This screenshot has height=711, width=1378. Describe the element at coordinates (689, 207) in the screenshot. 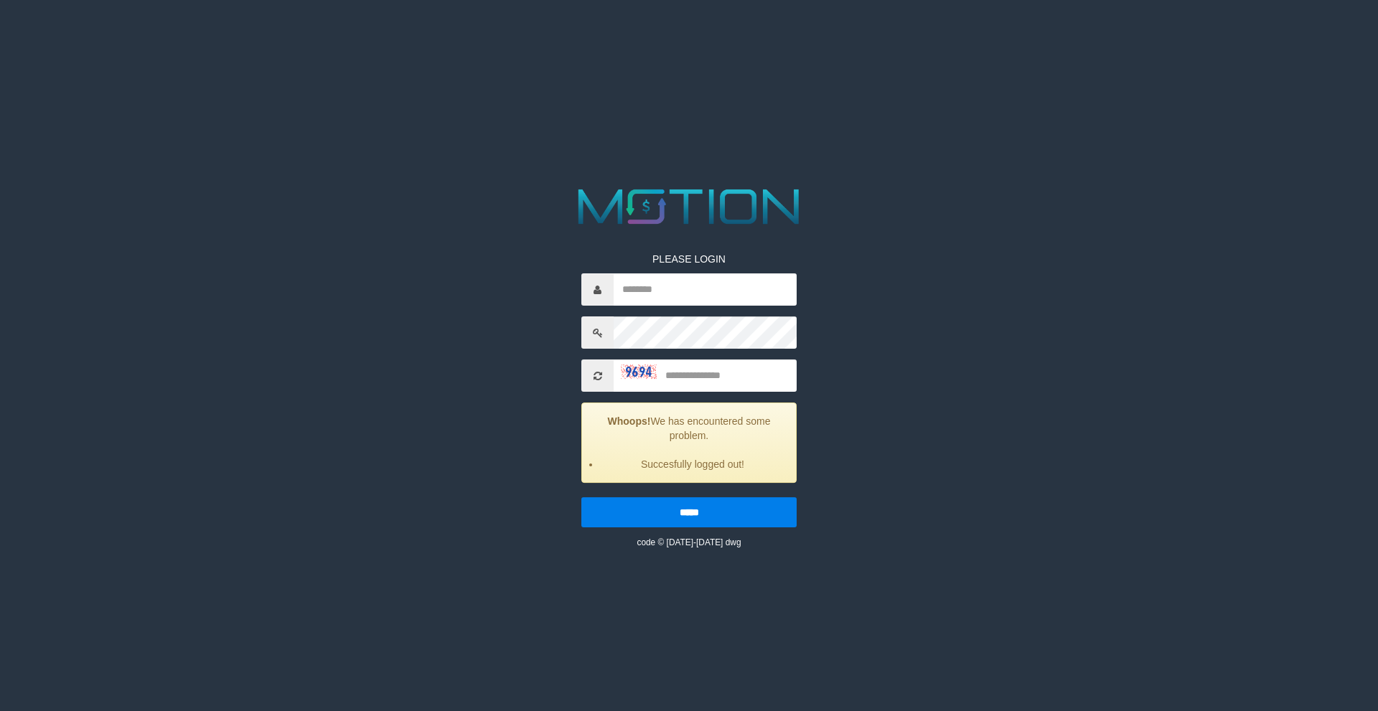

I see `img: MOTION_logo.png` at that location.